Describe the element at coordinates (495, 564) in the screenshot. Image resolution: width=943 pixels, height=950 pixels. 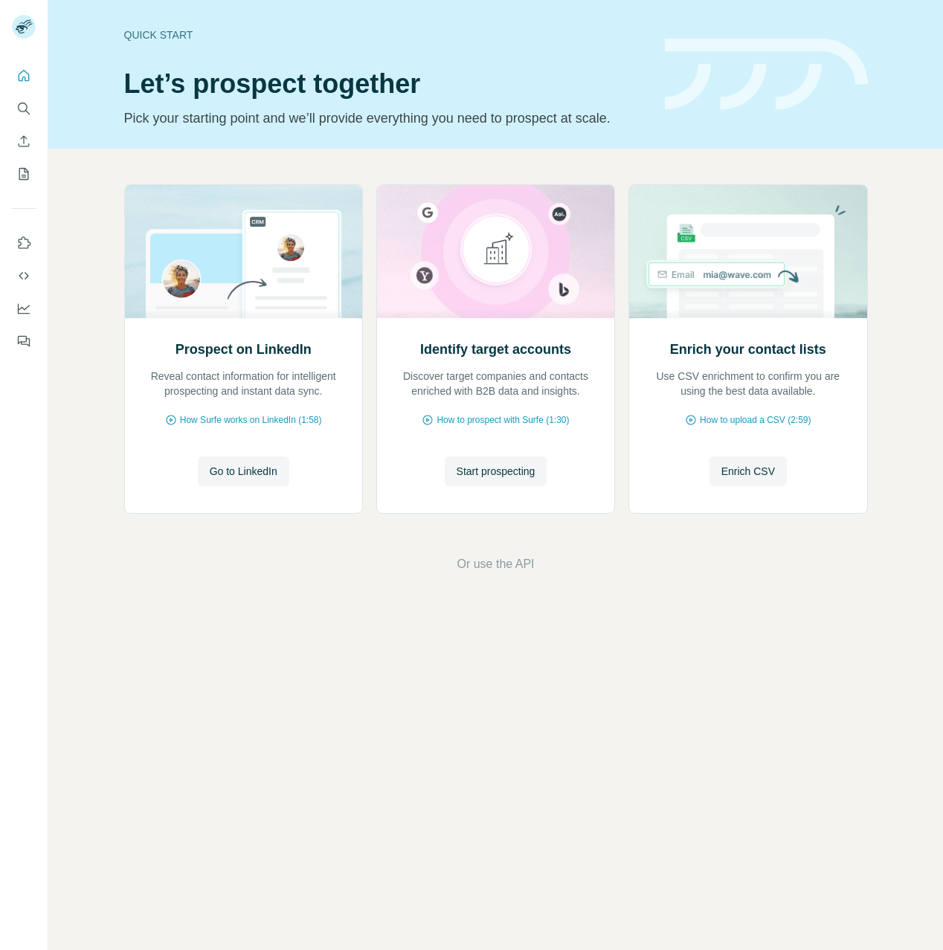
I see `span: Or use the API` at that location.